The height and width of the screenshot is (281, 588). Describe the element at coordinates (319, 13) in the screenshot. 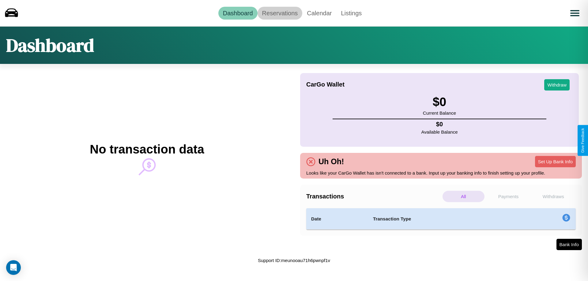

I see `a: Calendar` at that location.